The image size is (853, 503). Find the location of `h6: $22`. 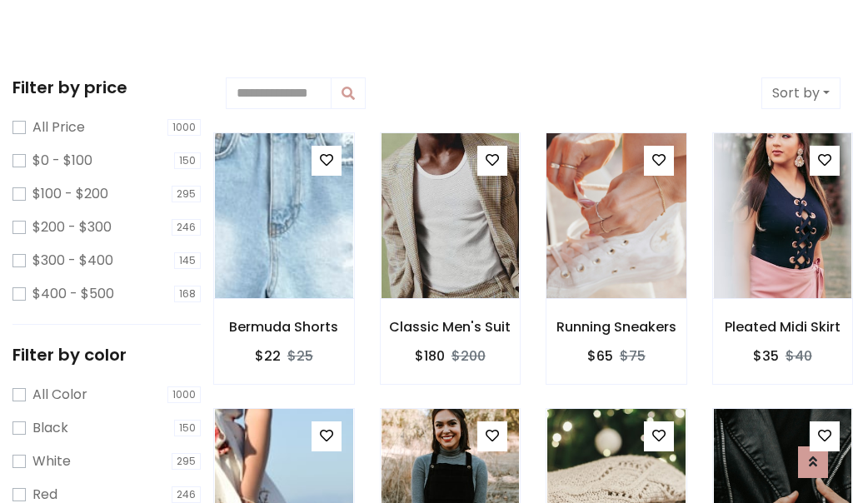

h6: $22 is located at coordinates (267, 356).